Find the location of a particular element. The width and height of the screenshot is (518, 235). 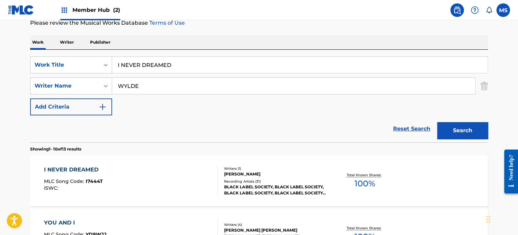

div: Work Title is located at coordinates (65, 65).